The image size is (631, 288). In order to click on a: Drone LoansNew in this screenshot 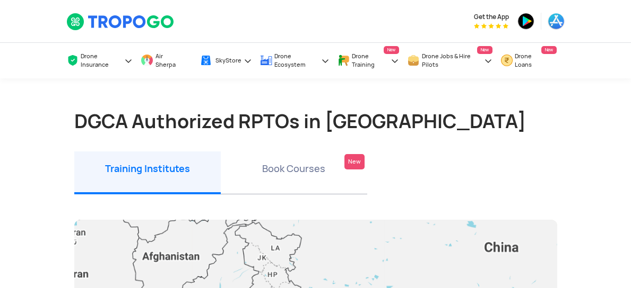, I will do `click(528, 60)`.